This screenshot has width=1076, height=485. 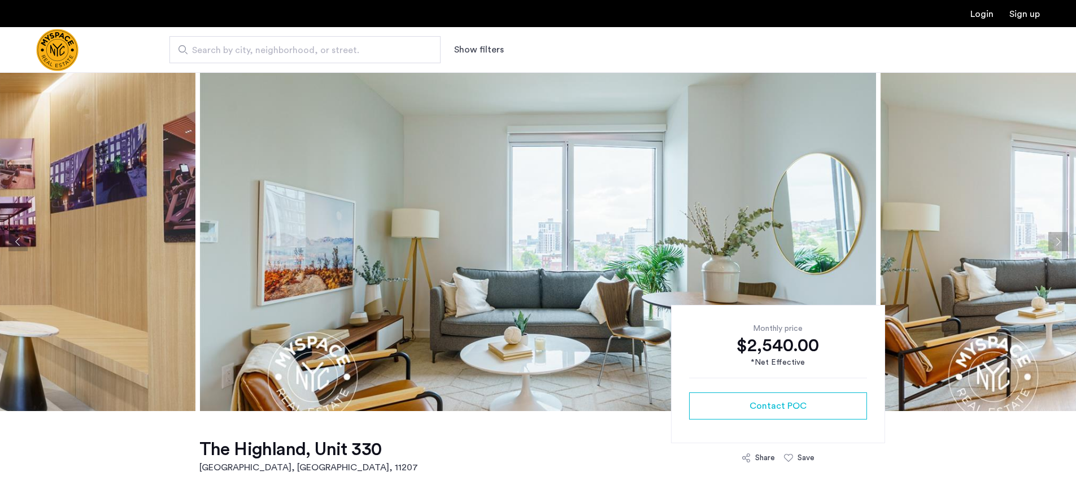 What do you see at coordinates (301, 50) in the screenshot?
I see `span: Search by city, neighborhood, or street.` at bounding box center [301, 50].